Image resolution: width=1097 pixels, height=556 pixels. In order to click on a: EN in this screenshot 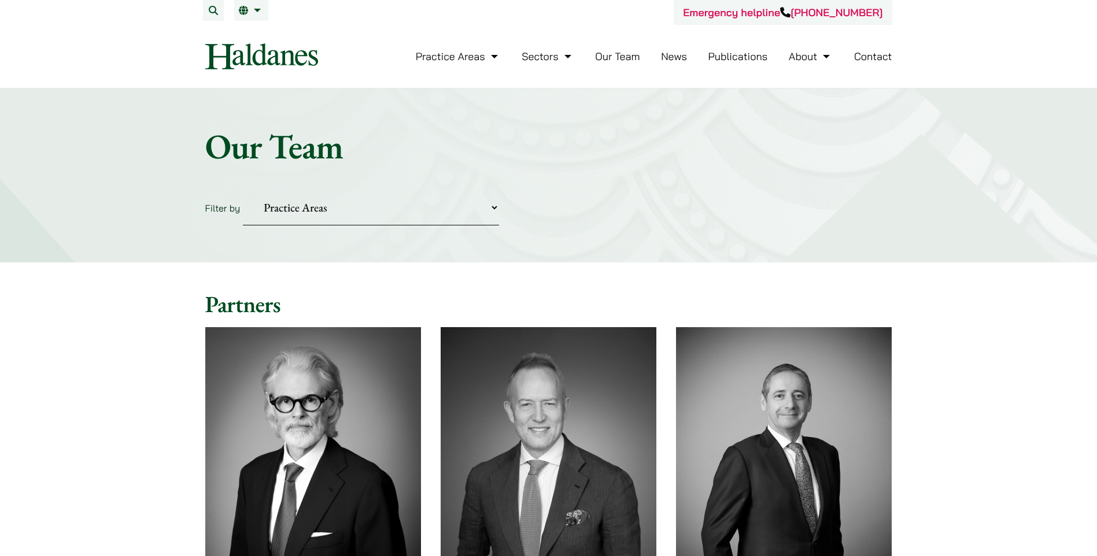, I will do `click(251, 10)`.